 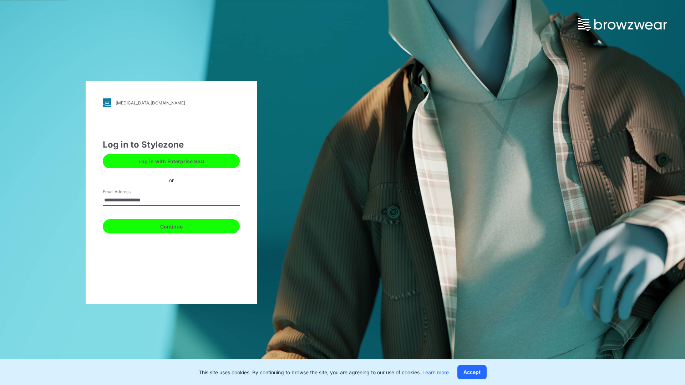 I want to click on button: Continue, so click(x=171, y=227).